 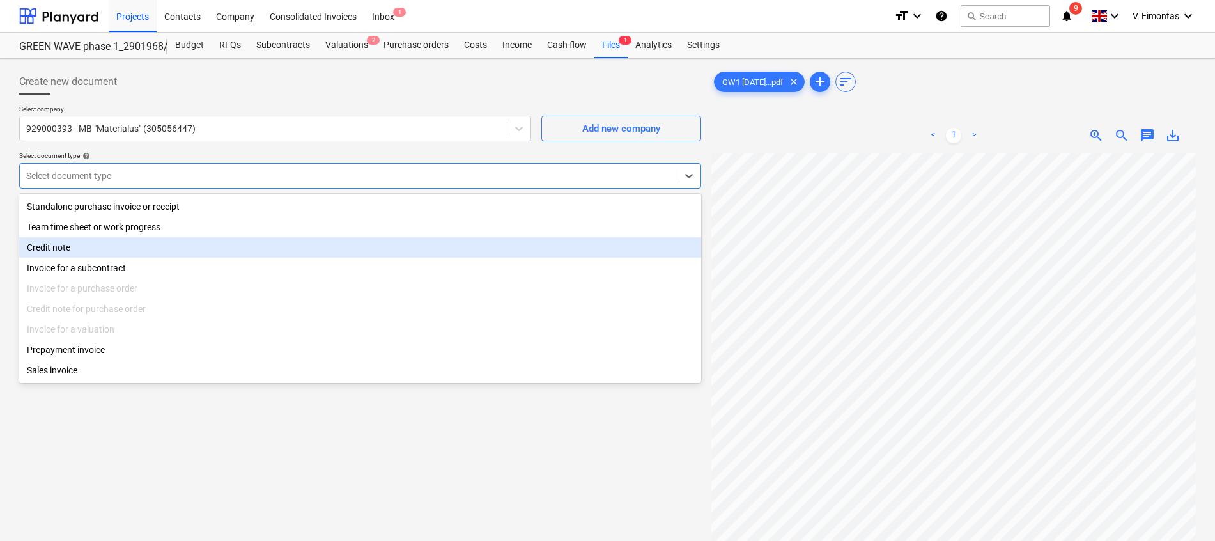 I want to click on div: Credit note for purchase order, so click(x=360, y=309).